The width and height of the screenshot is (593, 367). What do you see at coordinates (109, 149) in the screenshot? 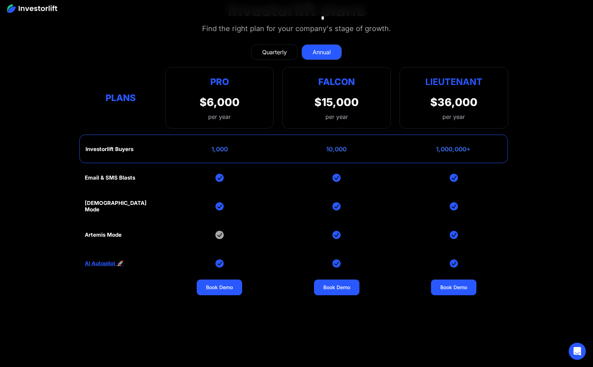
I see `div: Investorlift Buyers` at bounding box center [109, 149].